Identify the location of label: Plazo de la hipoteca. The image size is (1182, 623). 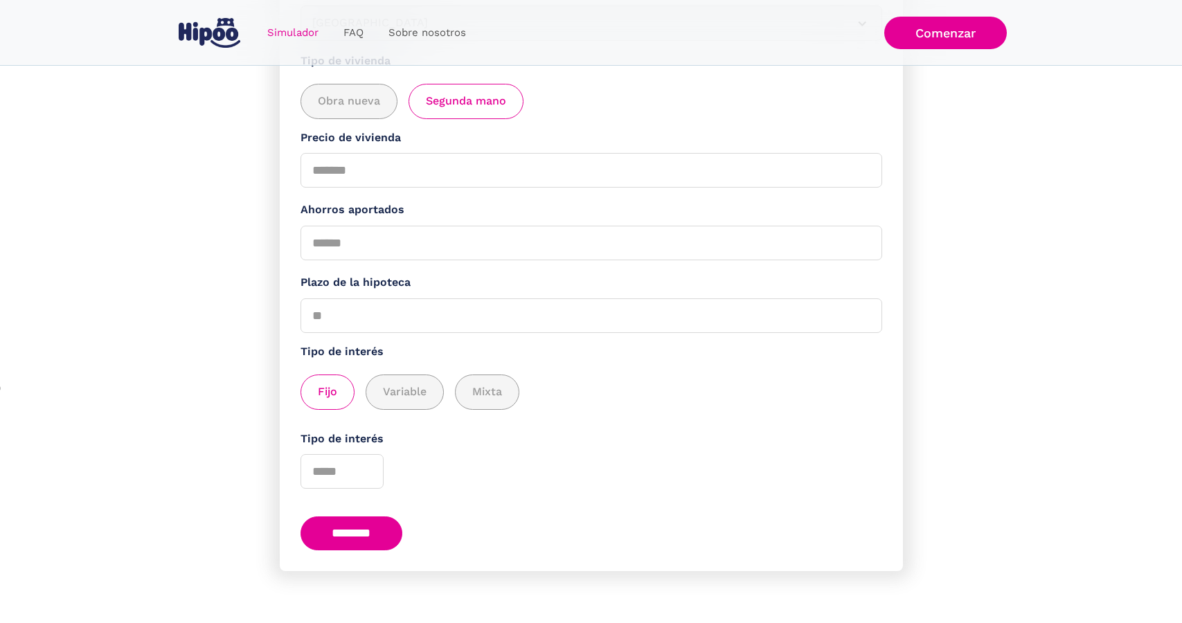
(591, 282).